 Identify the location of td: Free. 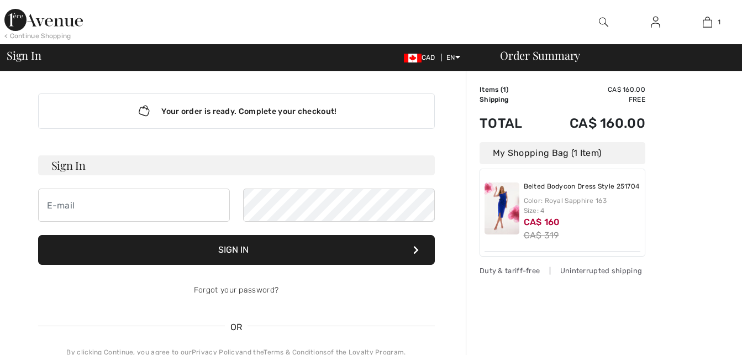
(592, 99).